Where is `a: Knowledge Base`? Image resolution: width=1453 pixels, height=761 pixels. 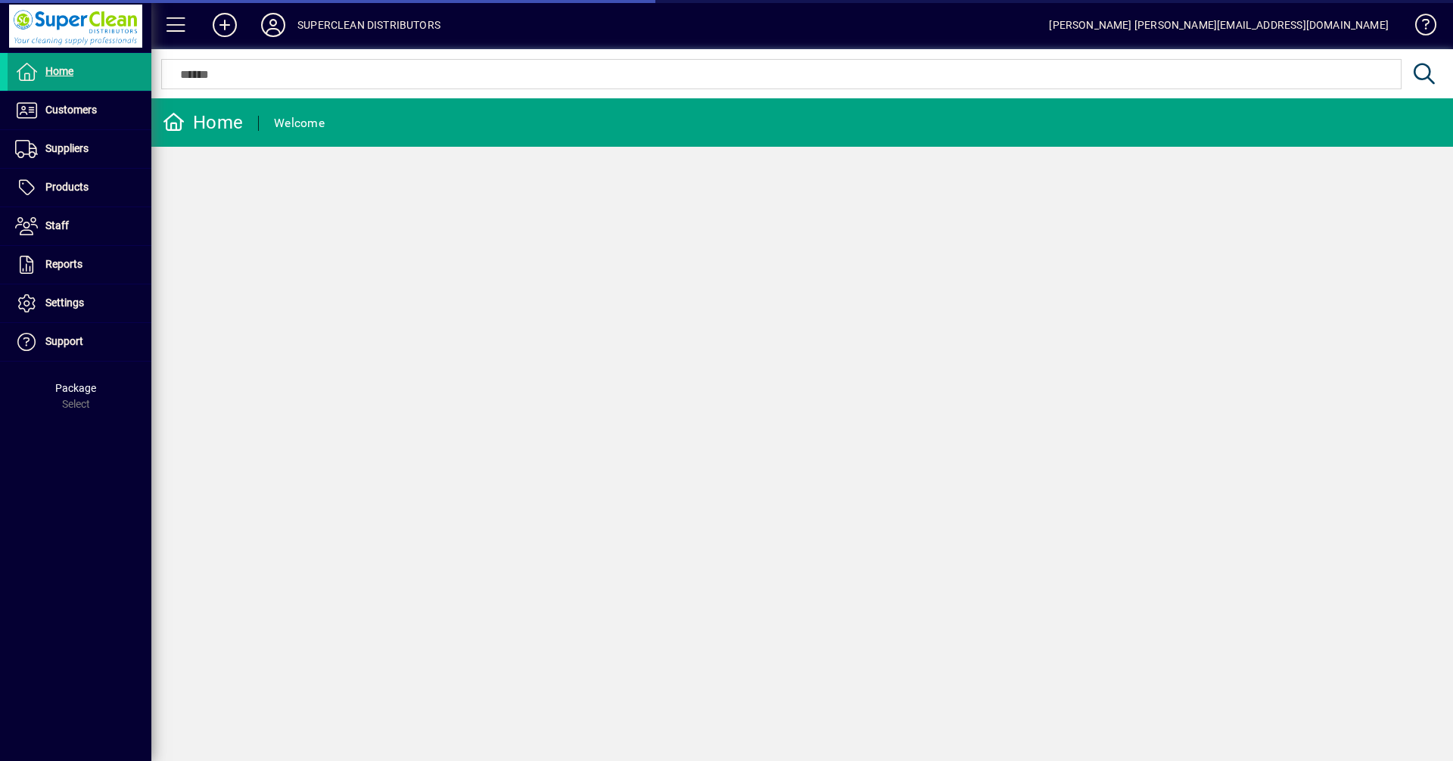
a: Knowledge Base is located at coordinates (1419, 27).